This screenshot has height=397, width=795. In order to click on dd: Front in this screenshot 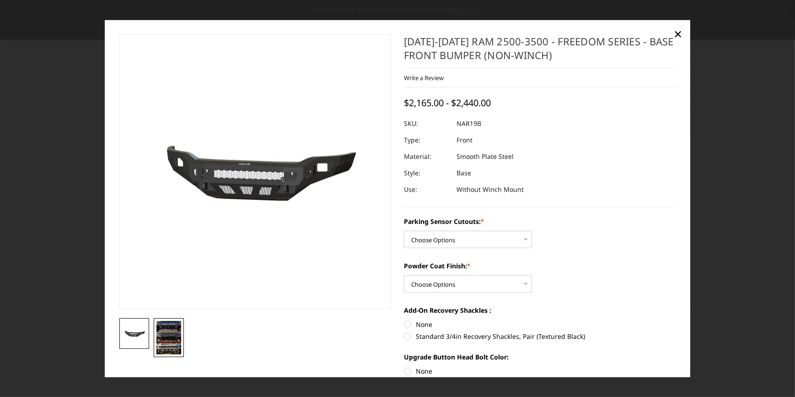, I will do `click(464, 140)`.